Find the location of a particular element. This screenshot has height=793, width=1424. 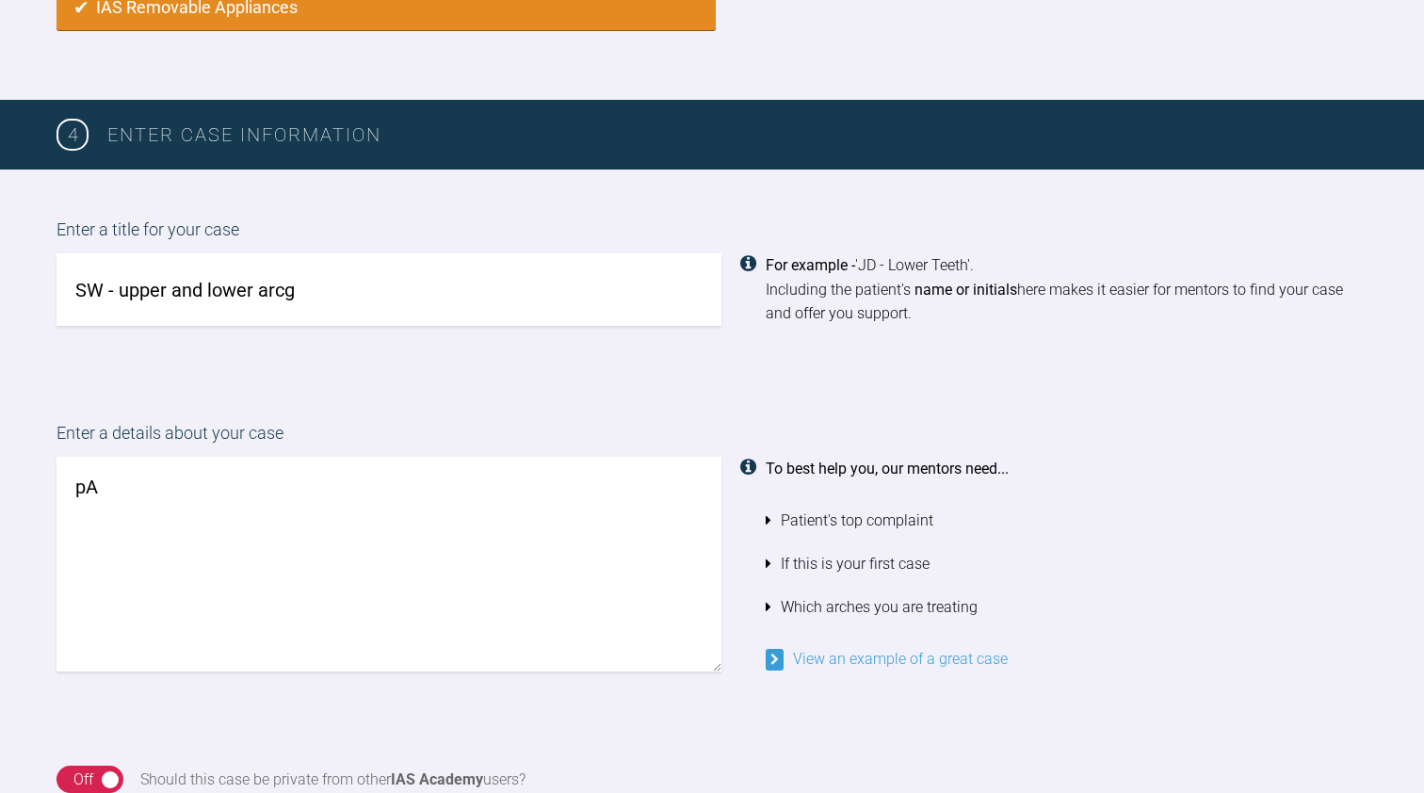

label: Enter a details about your case is located at coordinates (712, 438).